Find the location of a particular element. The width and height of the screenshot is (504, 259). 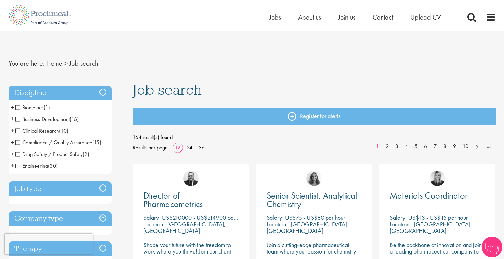

span: Jobs is located at coordinates (275, 17).